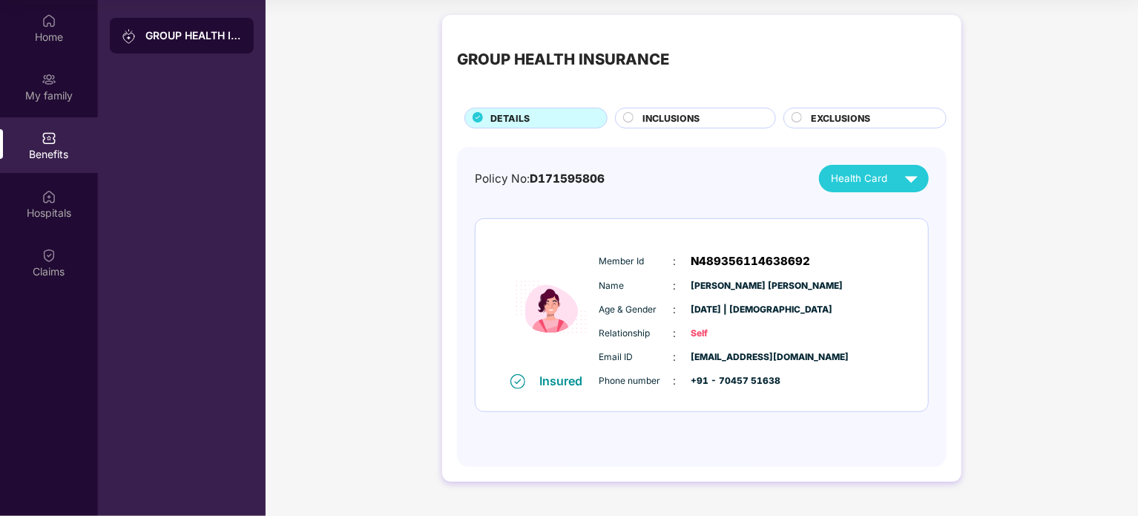 The image size is (1138, 516). I want to click on span: EXCLUSIONS, so click(841, 118).